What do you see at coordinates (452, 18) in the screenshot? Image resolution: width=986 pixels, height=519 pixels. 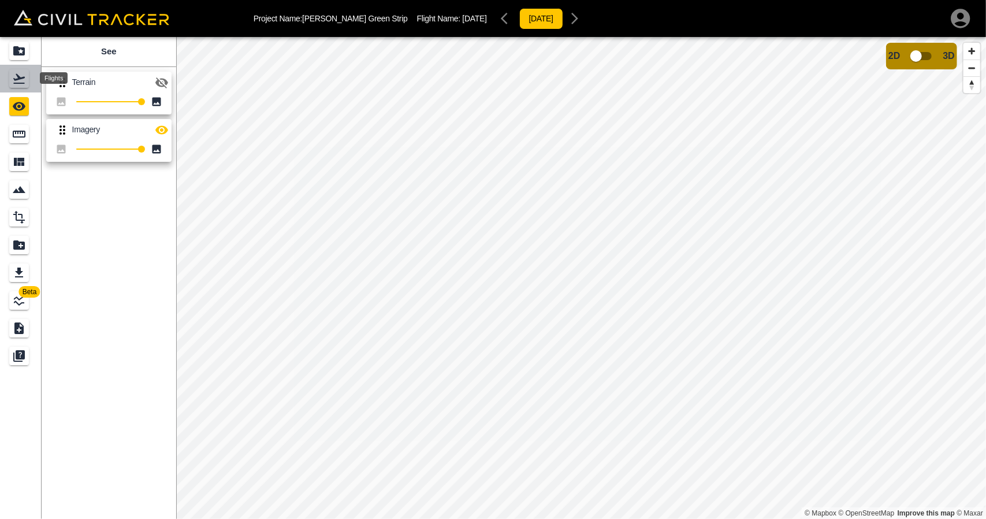 I see `p: Flight Name:` at bounding box center [452, 18].